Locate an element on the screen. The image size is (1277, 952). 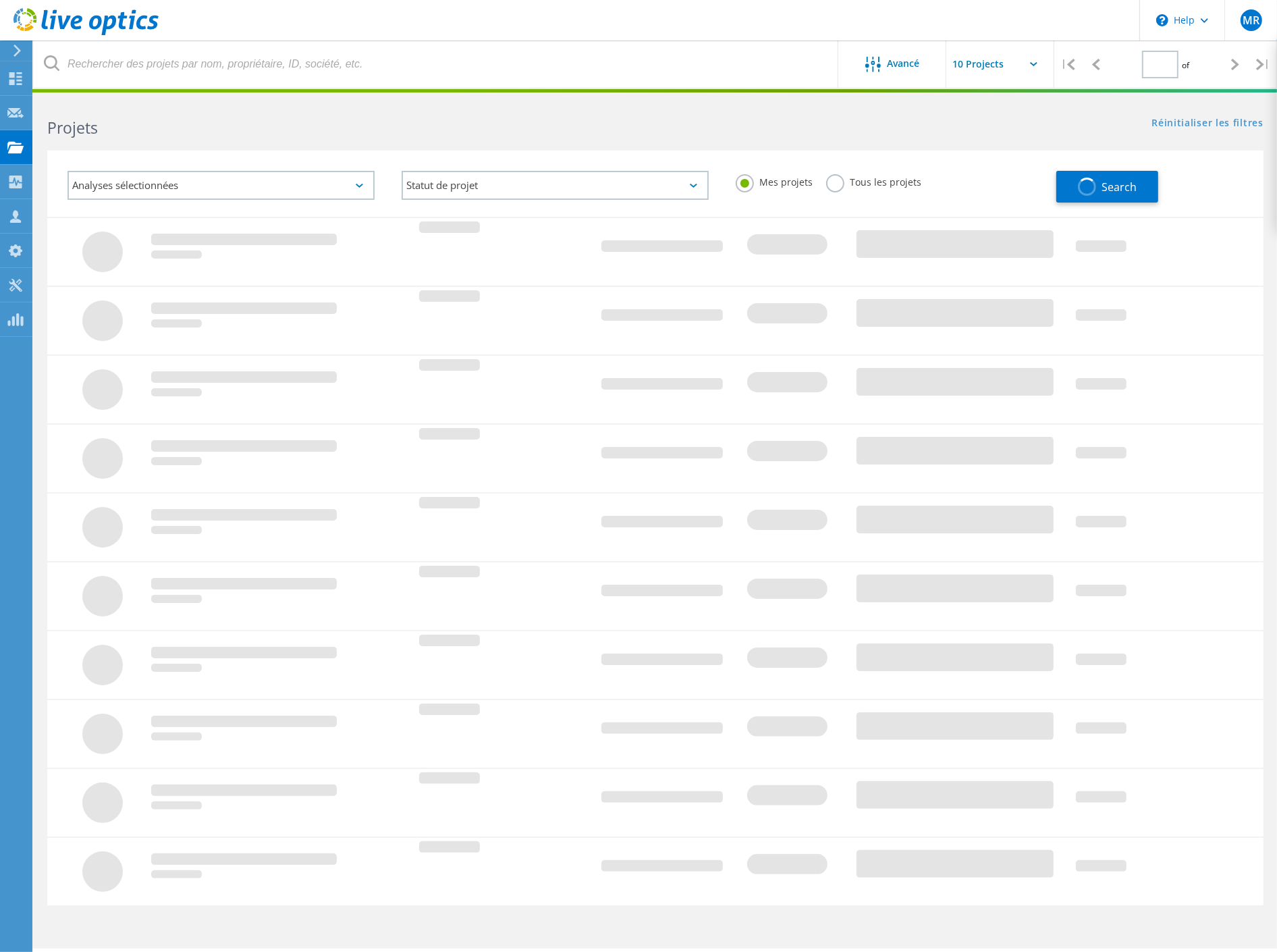
button: Search is located at coordinates (1107, 186).